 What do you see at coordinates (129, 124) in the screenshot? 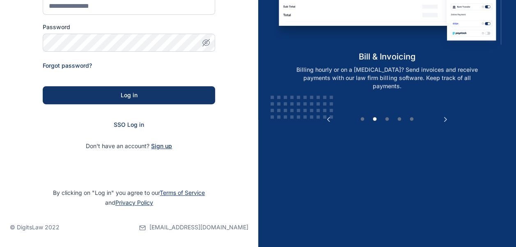
I see `span: SSO Log in` at bounding box center [129, 124].